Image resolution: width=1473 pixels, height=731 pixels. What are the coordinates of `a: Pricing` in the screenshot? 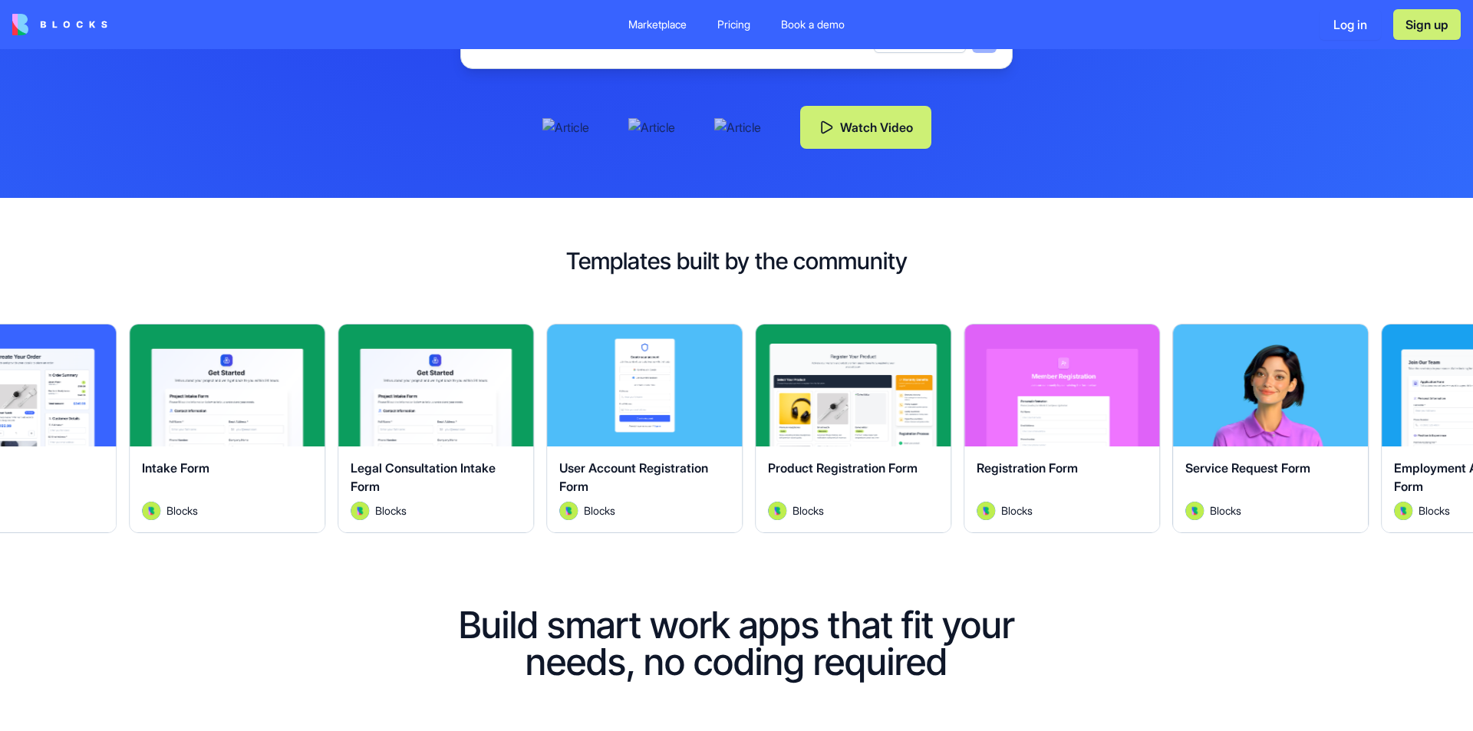 It's located at (734, 25).